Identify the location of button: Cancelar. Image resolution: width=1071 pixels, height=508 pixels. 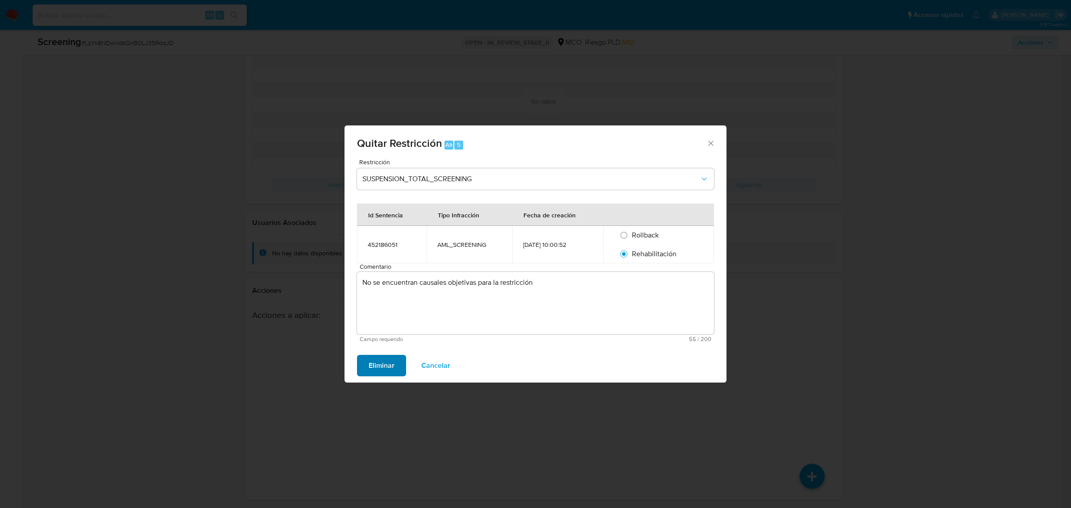
(435, 365).